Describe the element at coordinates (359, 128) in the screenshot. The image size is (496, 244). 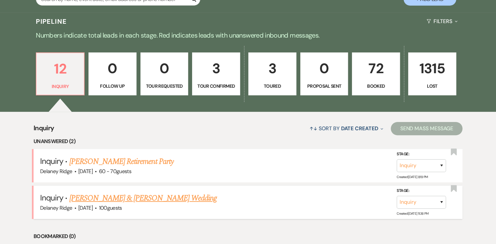
I see `span: Date Created` at that location.